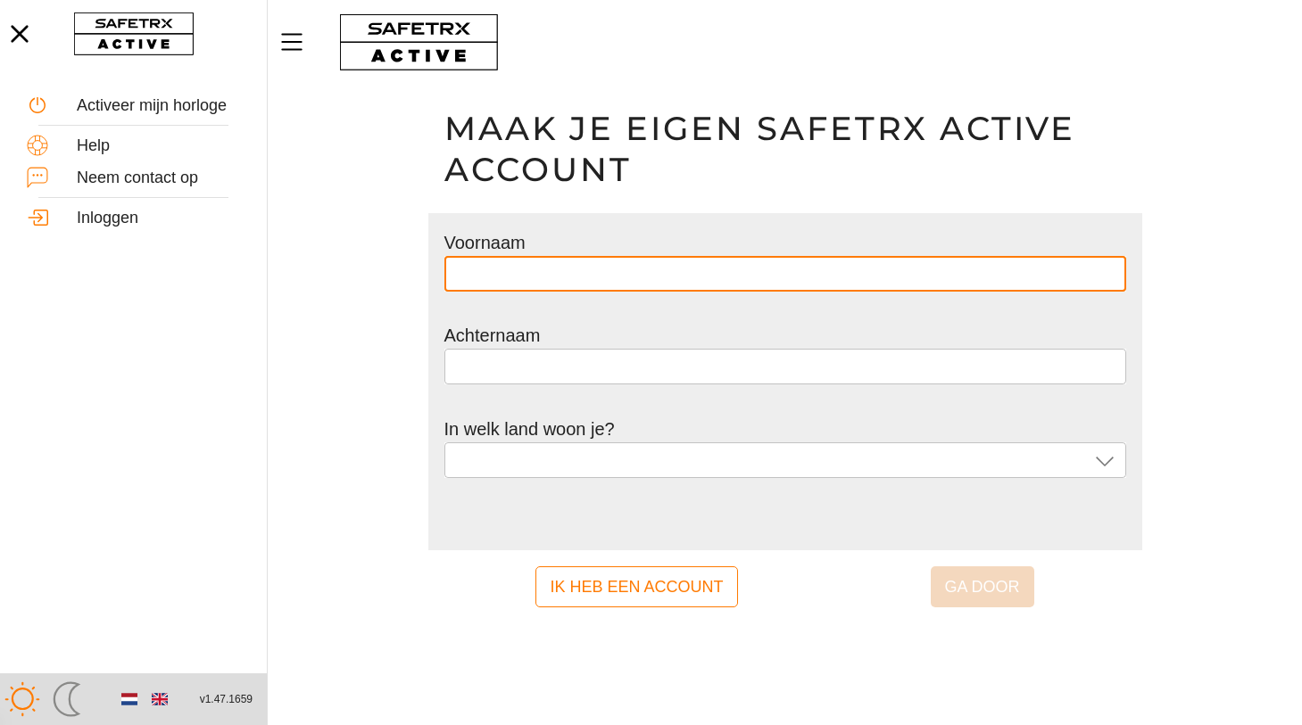  Describe the element at coordinates (129, 700) in the screenshot. I see `button: Dutch` at that location.